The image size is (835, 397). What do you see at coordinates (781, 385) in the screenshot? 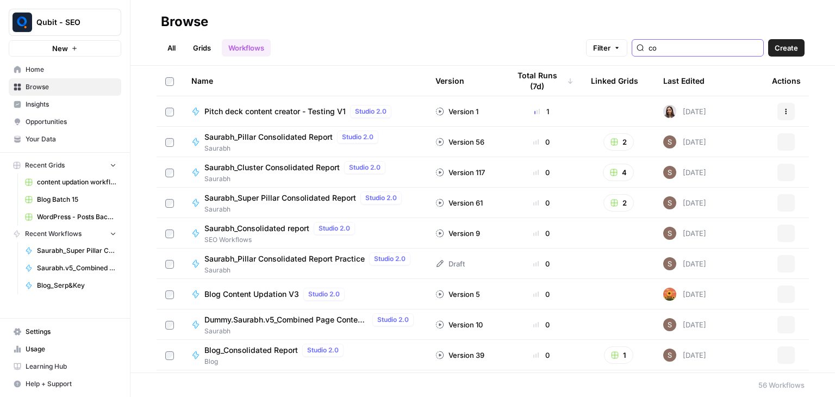
I see `div: 56 Workflows` at bounding box center [781, 385].